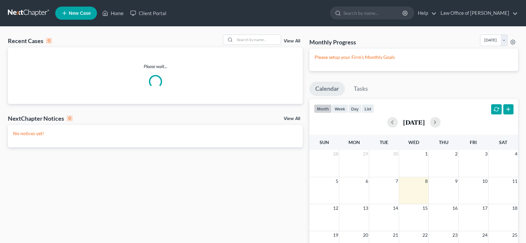 This screenshot has width=526, height=243. What do you see at coordinates (503, 142) in the screenshot?
I see `span: Sat` at bounding box center [503, 142].